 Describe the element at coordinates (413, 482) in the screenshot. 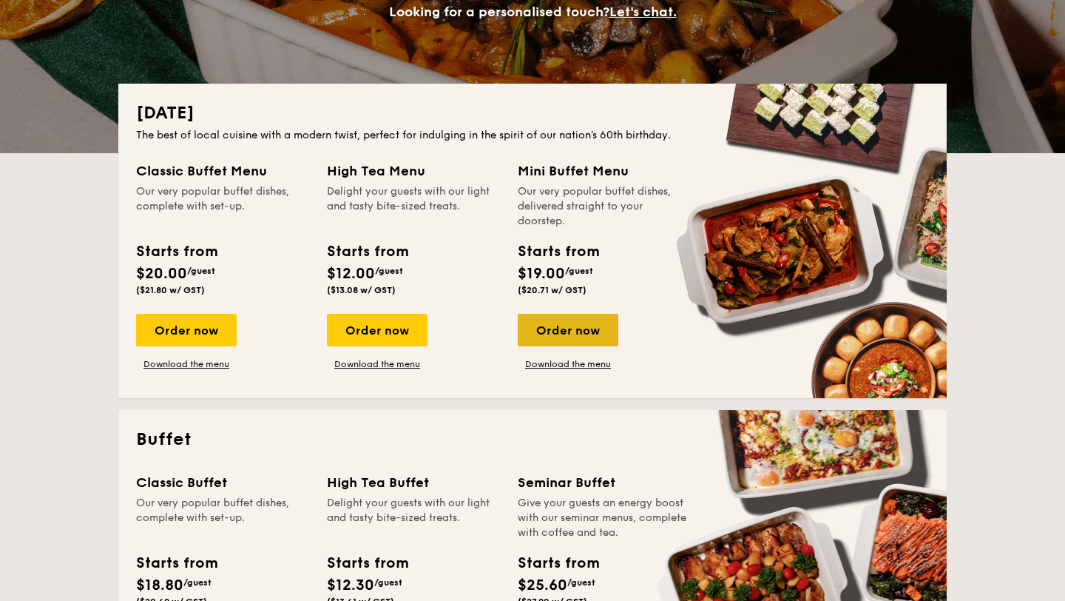

I see `div: High Tea Buffet` at that location.